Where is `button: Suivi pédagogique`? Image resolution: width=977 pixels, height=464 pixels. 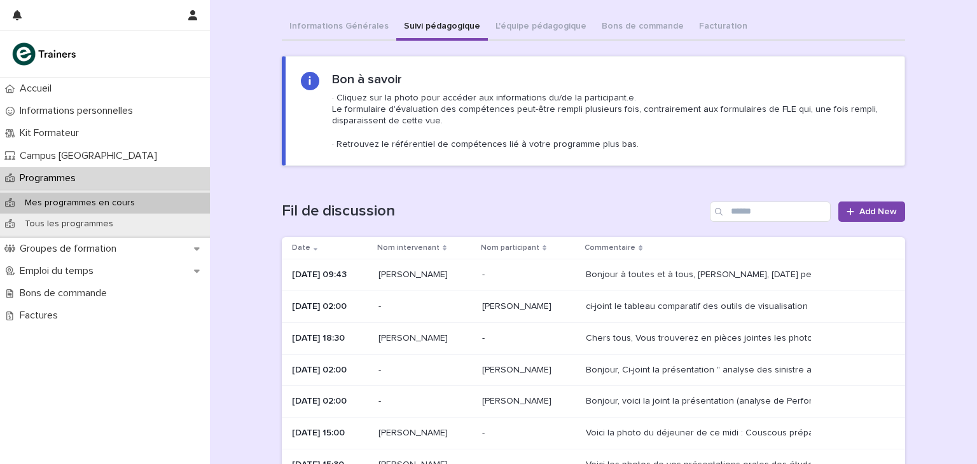 button: Suivi pédagogique is located at coordinates (442, 27).